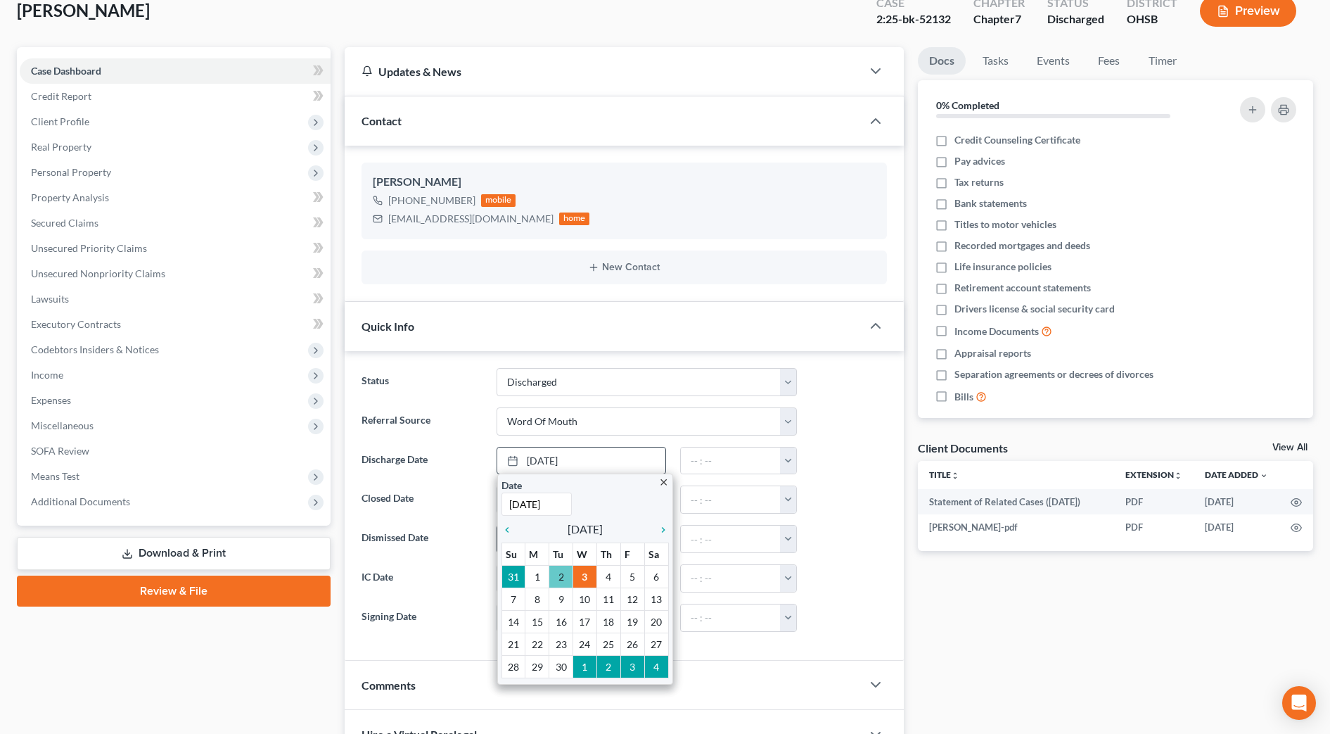 The image size is (1330, 734). What do you see at coordinates (608, 622) in the screenshot?
I see `td: 18` at bounding box center [608, 622].